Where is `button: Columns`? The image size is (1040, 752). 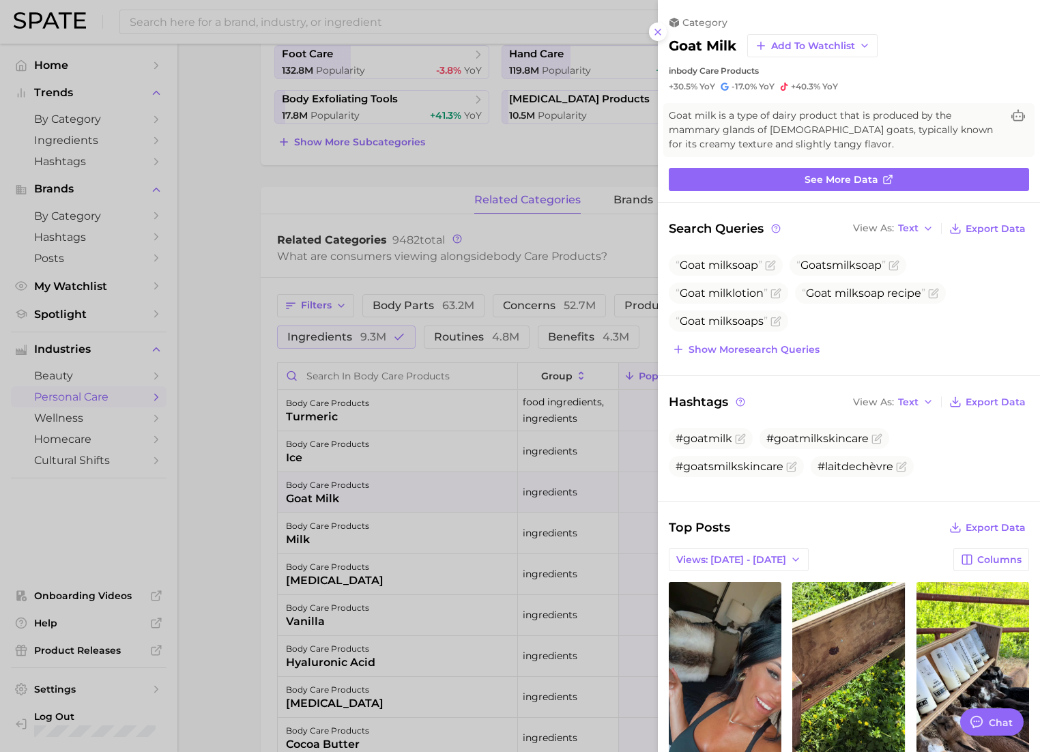 button: Columns is located at coordinates (991, 559).